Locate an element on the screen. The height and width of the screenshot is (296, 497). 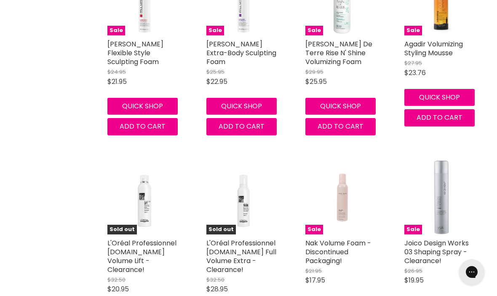
span: $28.95 is located at coordinates (217, 289).